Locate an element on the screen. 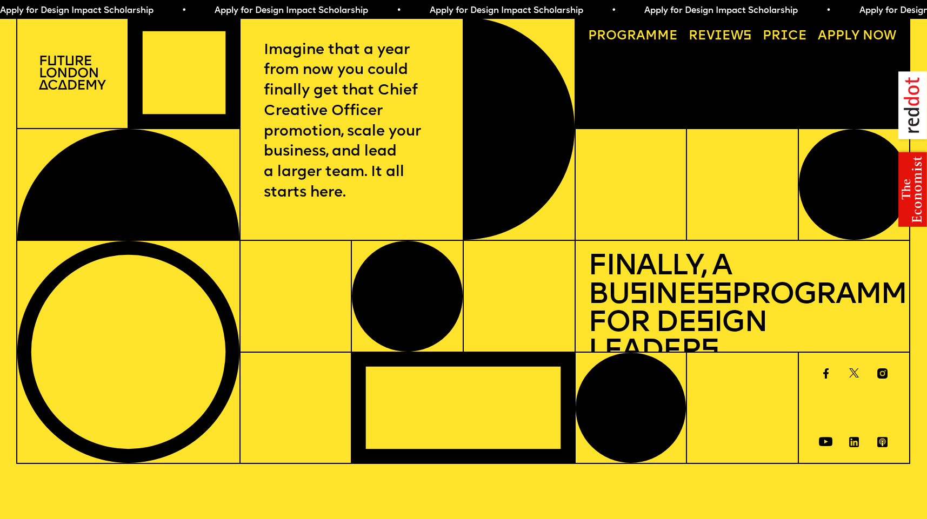 This screenshot has height=519, width=927. p: Imagine that a year from now you could finally get that Chief Creative Officer promotion, scale y... is located at coordinates (351, 122).